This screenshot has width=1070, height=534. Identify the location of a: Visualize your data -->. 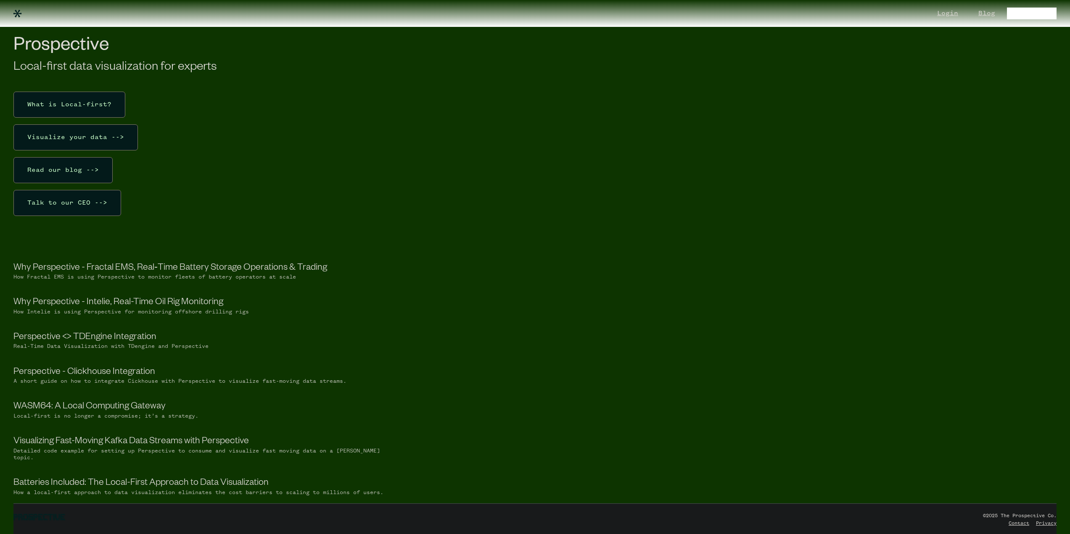
(76, 137).